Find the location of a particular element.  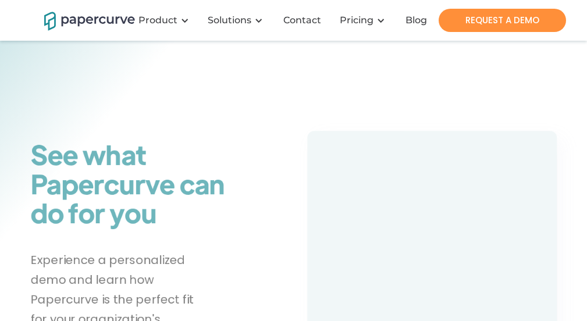

a: home is located at coordinates (82, 20).